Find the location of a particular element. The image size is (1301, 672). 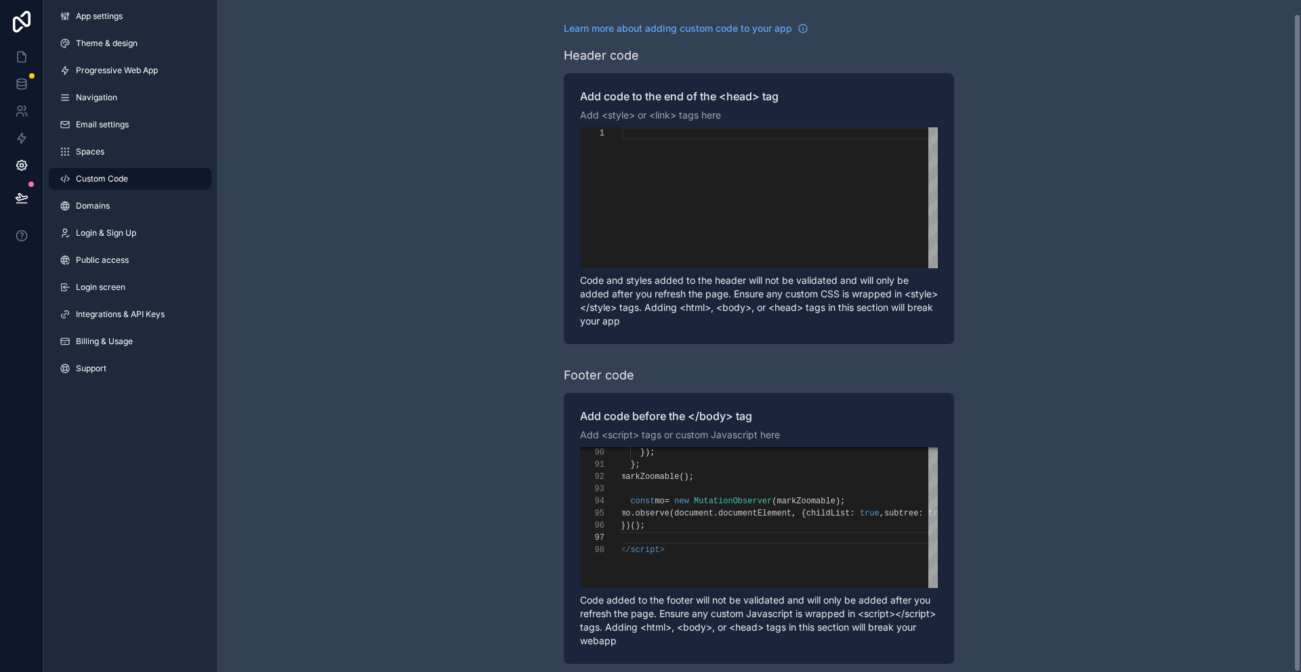

span: Progressive Web App is located at coordinates (117, 70).